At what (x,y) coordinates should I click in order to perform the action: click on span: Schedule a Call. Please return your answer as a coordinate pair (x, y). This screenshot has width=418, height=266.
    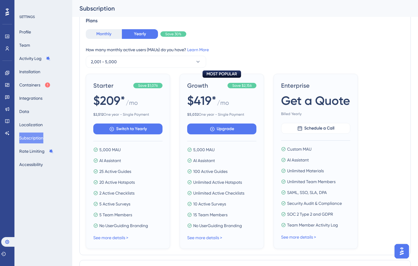
    Looking at the image, I should click on (319, 128).